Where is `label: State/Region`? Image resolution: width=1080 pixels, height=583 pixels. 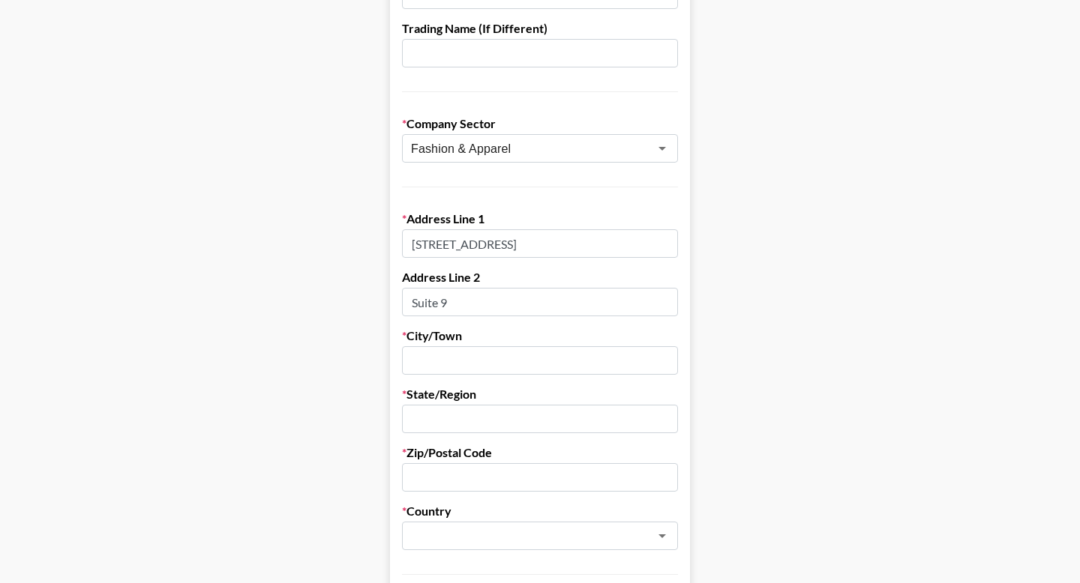 label: State/Region is located at coordinates (540, 394).